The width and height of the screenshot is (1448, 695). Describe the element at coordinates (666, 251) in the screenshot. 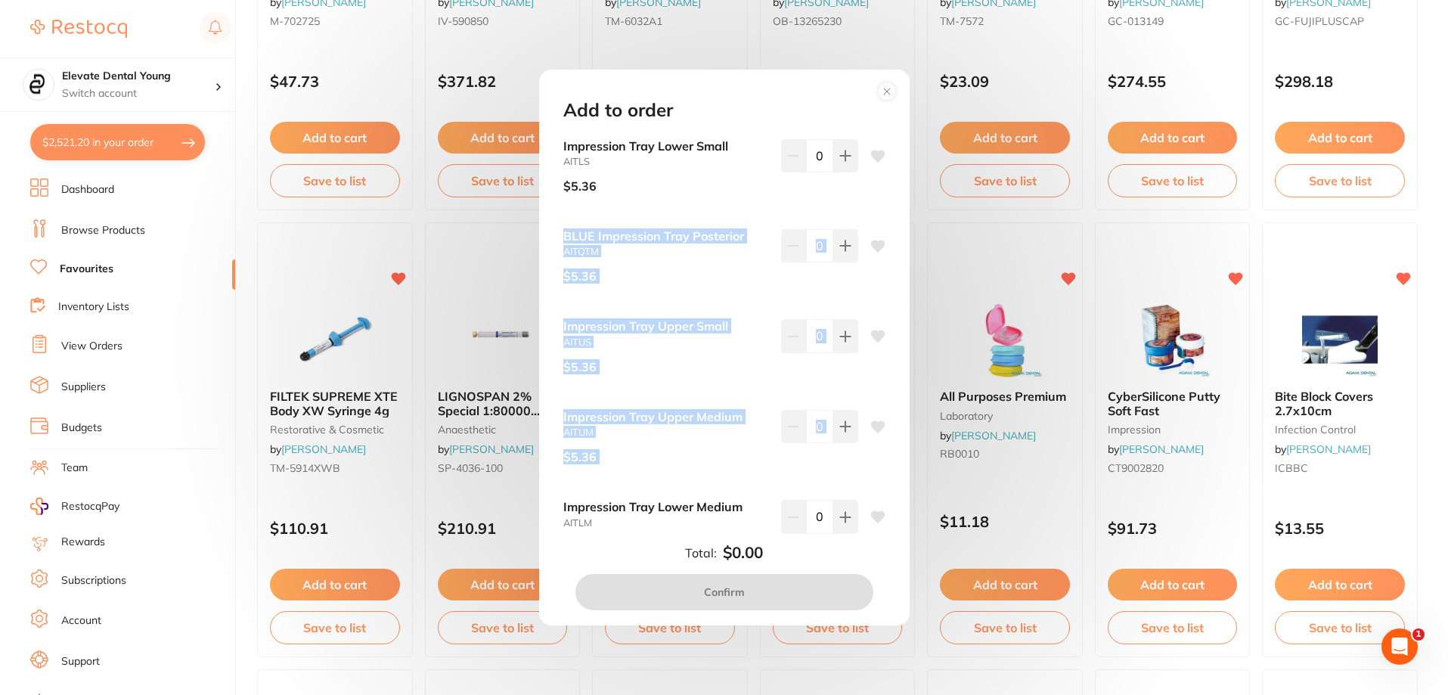

I see `small: AITQTM` at that location.